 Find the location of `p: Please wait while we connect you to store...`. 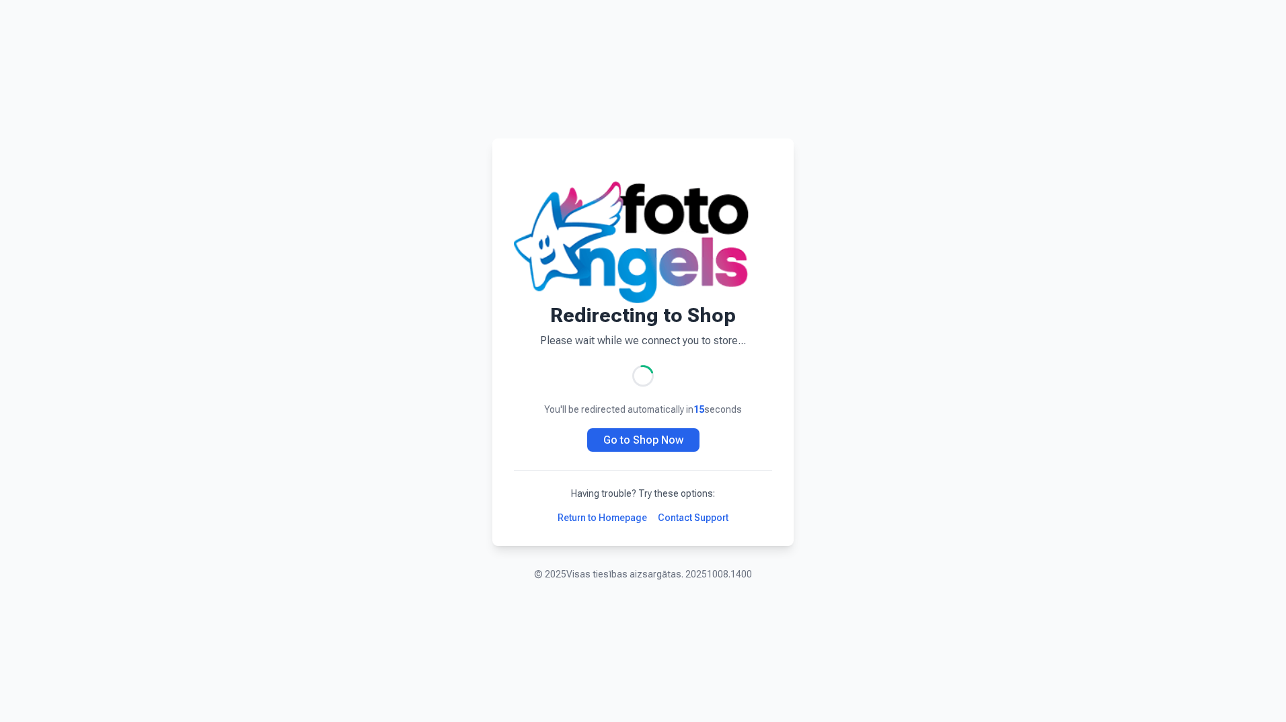

p: Please wait while we connect you to store... is located at coordinates (643, 341).